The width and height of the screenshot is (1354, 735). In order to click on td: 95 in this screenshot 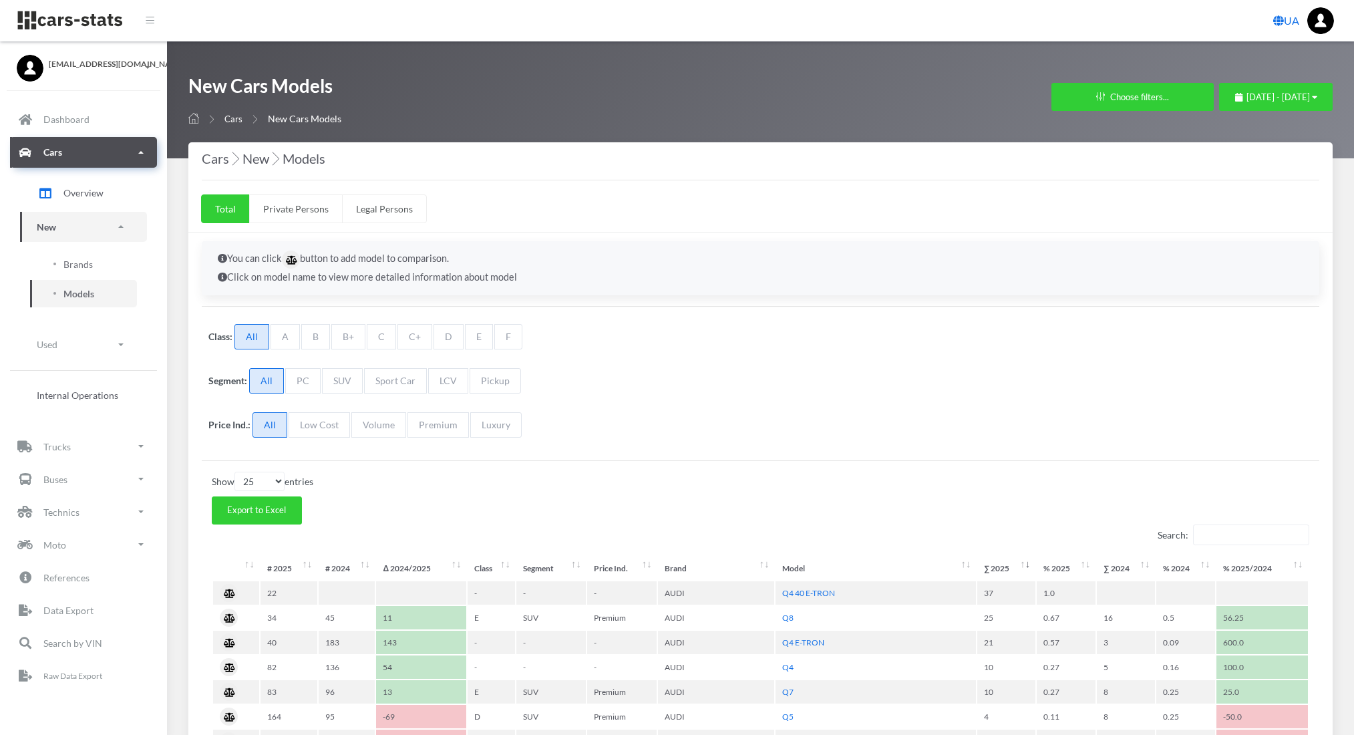, I will do `click(347, 716)`.